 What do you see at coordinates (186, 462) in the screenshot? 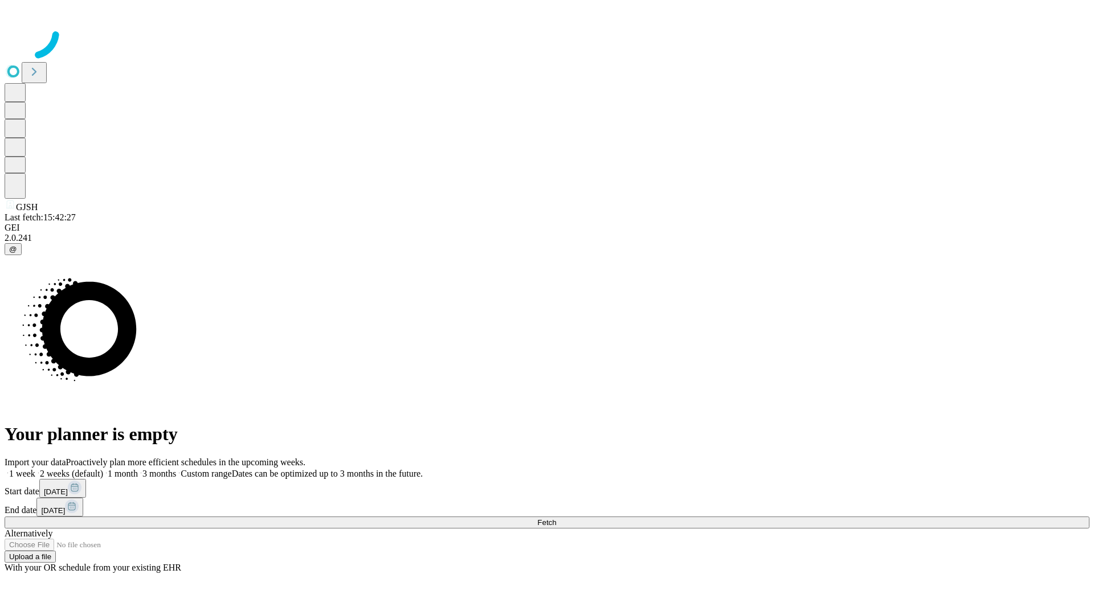
I see `span: Proactively plan more efficient schedules in the upcoming weeks.` at bounding box center [186, 462].